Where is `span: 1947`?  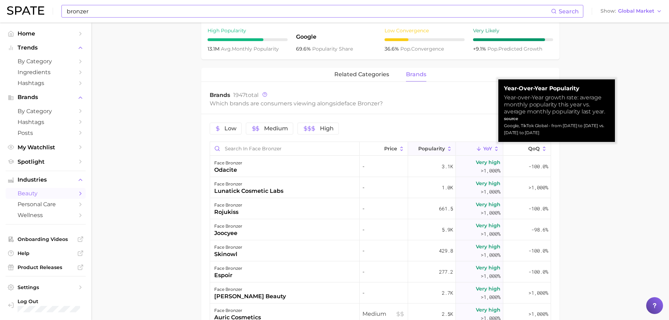
span: 1947 is located at coordinates (239, 95).